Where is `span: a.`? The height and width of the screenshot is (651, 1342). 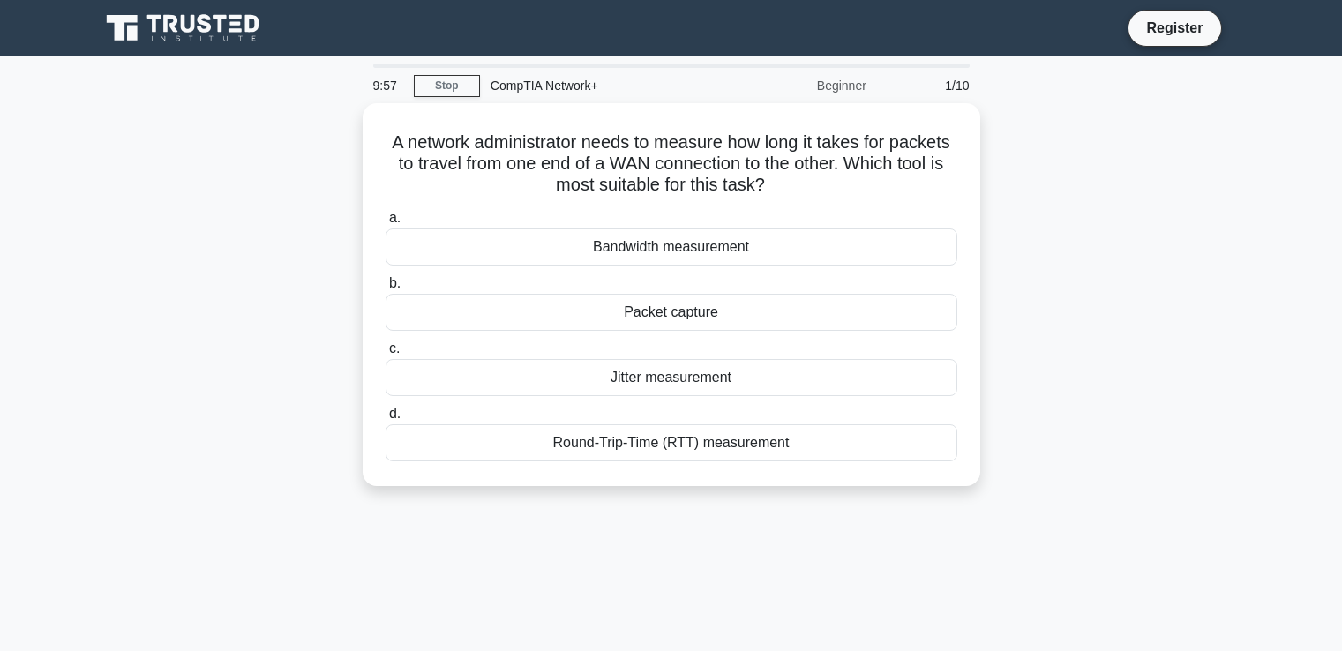
span: a. is located at coordinates (394, 217).